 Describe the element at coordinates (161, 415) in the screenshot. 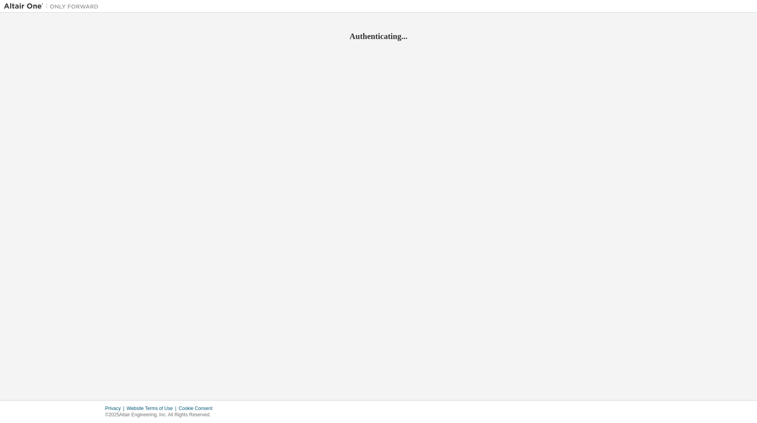

I see `p: © 2025 Altair Engineering, Inc. All Rights Reserved.` at that location.